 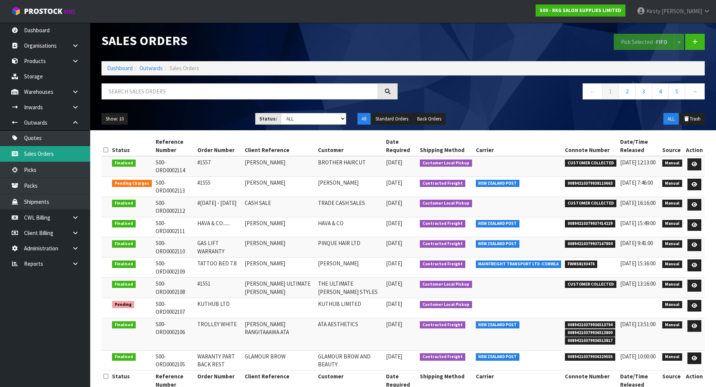 What do you see at coordinates (219, 288) in the screenshot?
I see `td: #1551` at bounding box center [219, 288].